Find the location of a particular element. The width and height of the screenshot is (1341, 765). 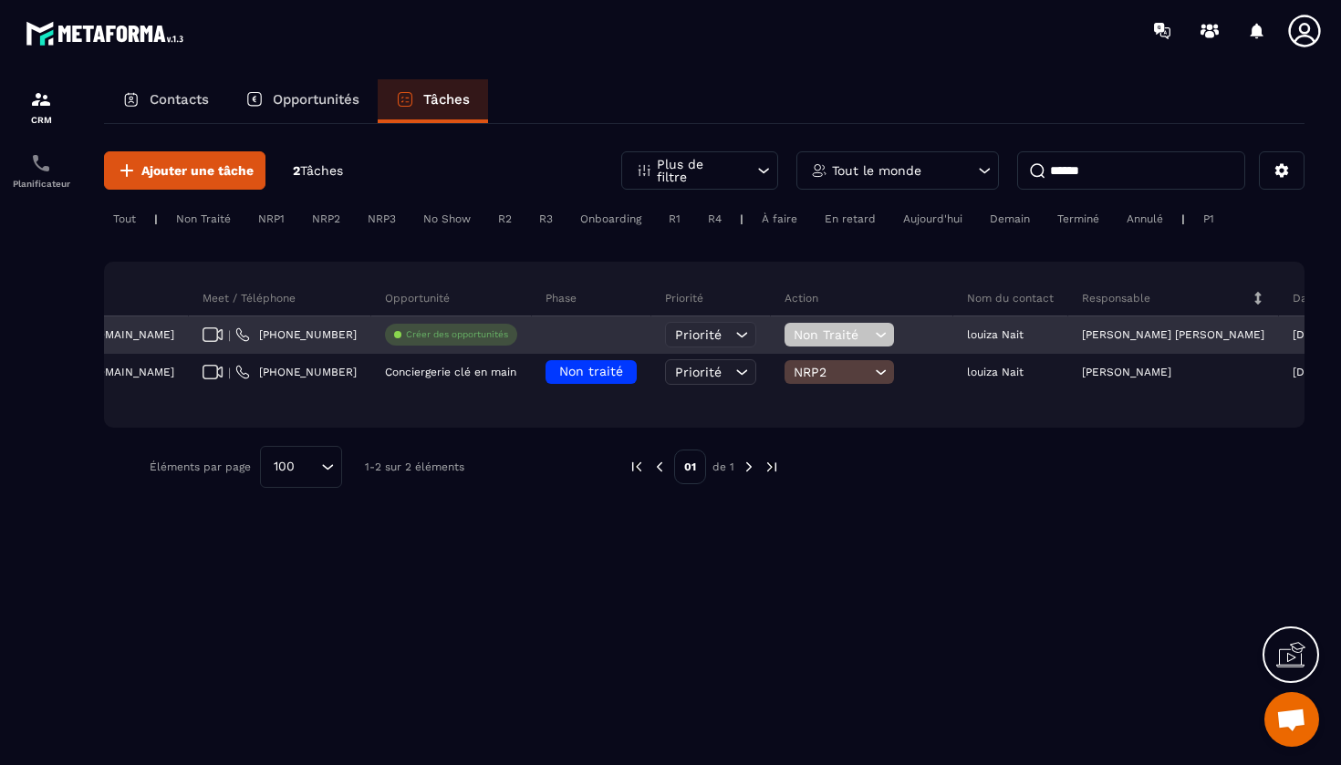

div: En retard is located at coordinates (850, 219).